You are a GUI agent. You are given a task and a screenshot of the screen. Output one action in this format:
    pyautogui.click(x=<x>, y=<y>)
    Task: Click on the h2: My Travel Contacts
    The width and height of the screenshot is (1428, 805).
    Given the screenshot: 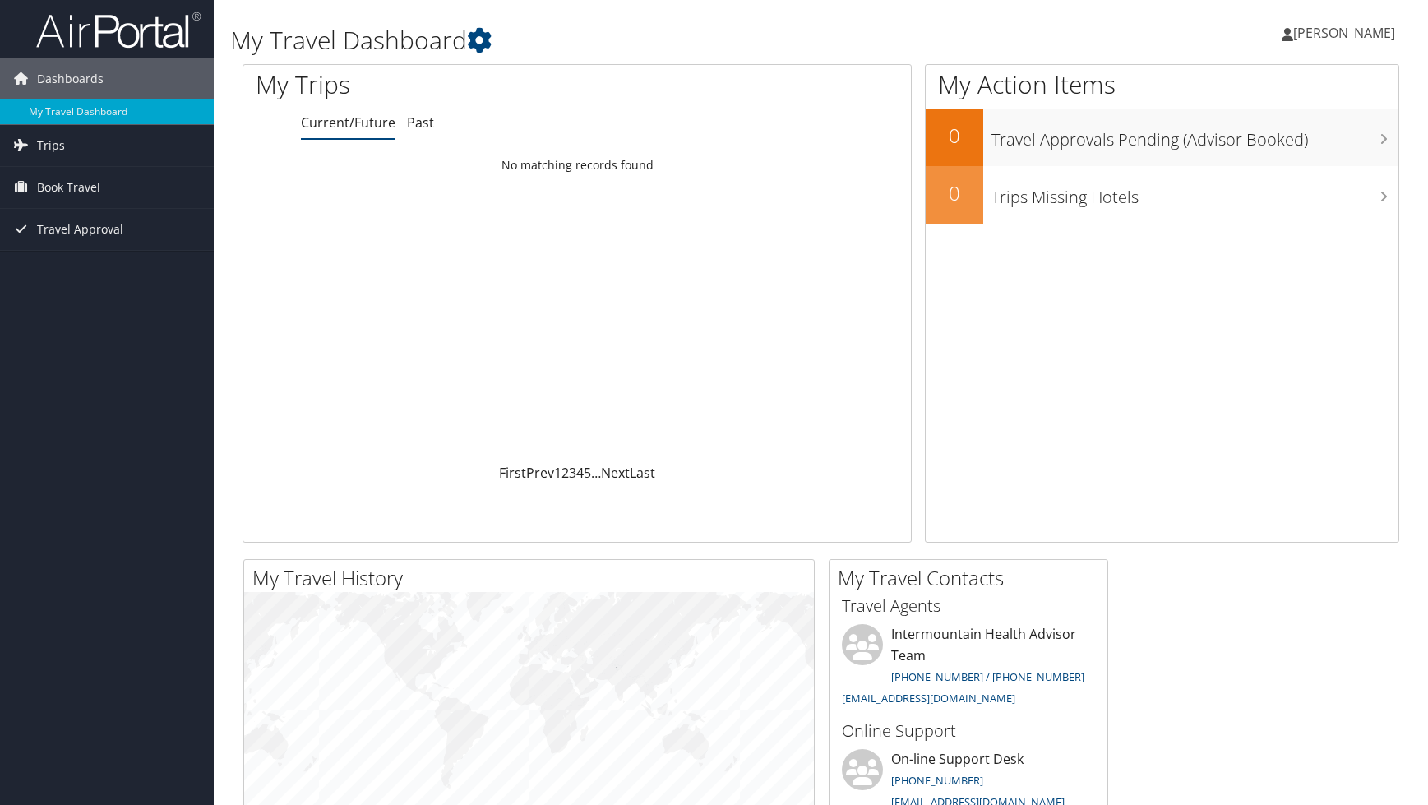 What is the action you would take?
    pyautogui.click(x=973, y=578)
    